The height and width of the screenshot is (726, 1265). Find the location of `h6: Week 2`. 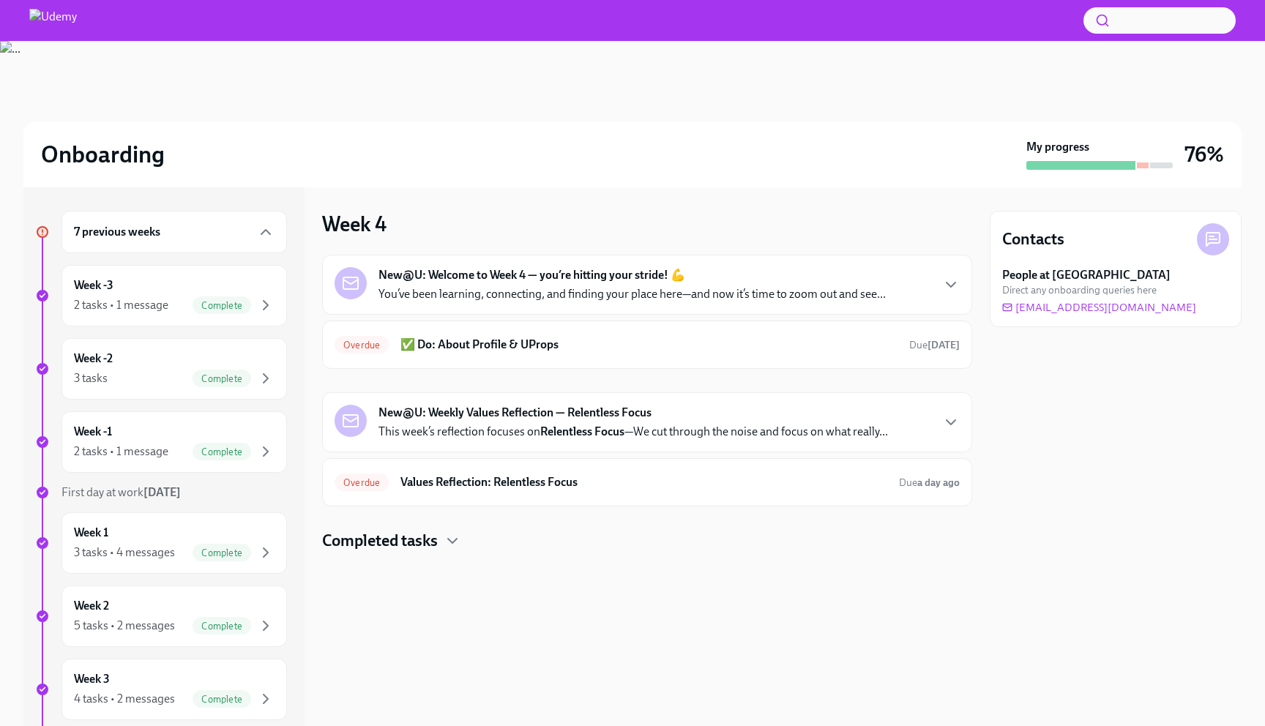

h6: Week 2 is located at coordinates (92, 606).